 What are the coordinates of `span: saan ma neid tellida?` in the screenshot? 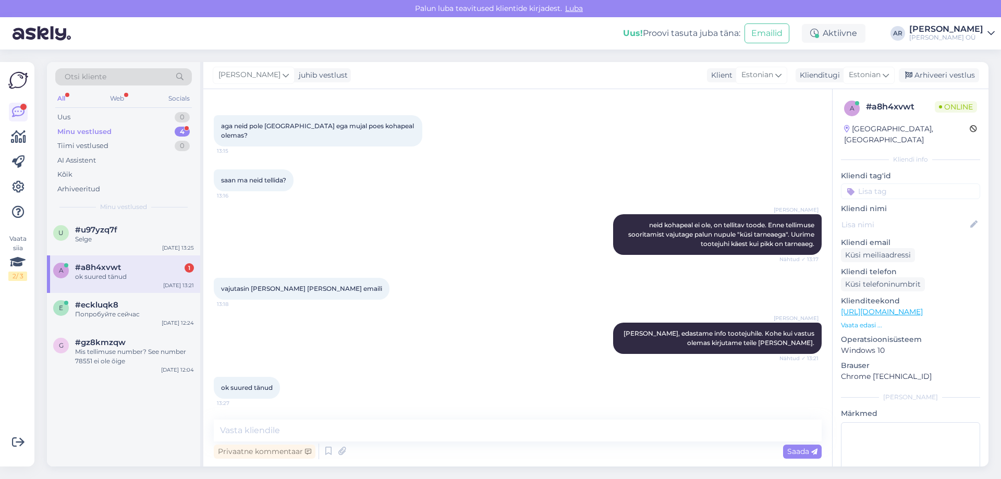 It's located at (253, 180).